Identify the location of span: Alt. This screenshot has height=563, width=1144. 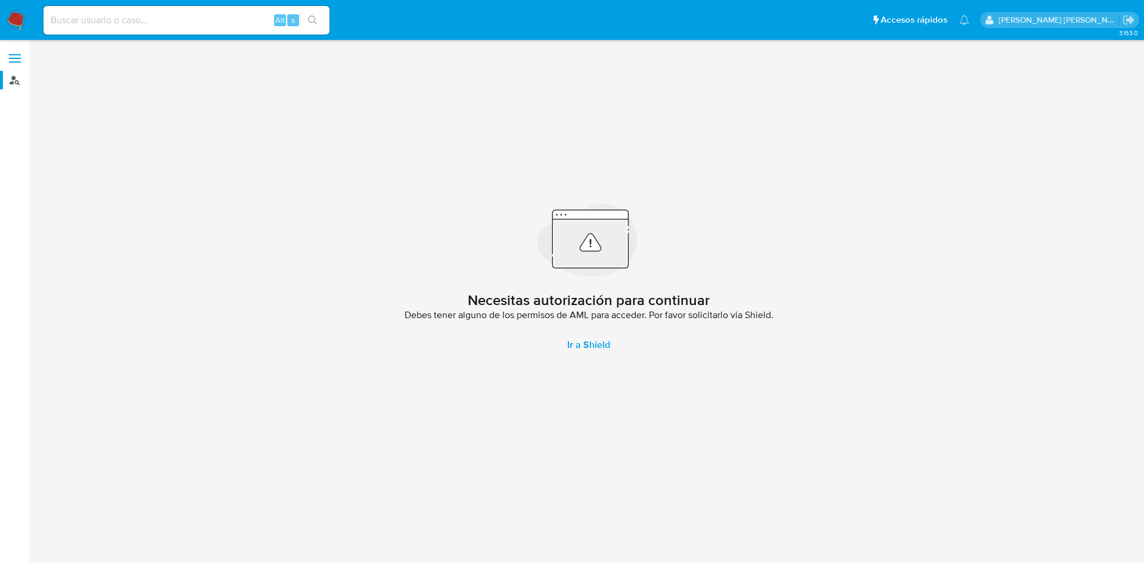
(280, 20).